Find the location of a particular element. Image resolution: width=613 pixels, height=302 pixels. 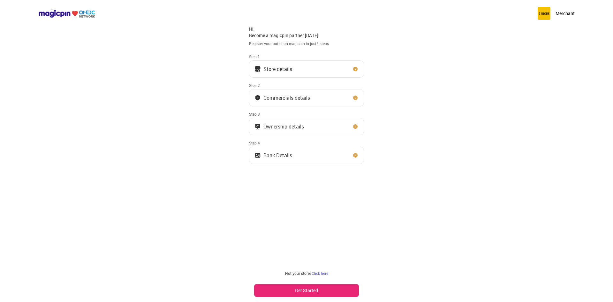

img: ondc-logo-new-small.8a59708e.svg is located at coordinates (67, 13).